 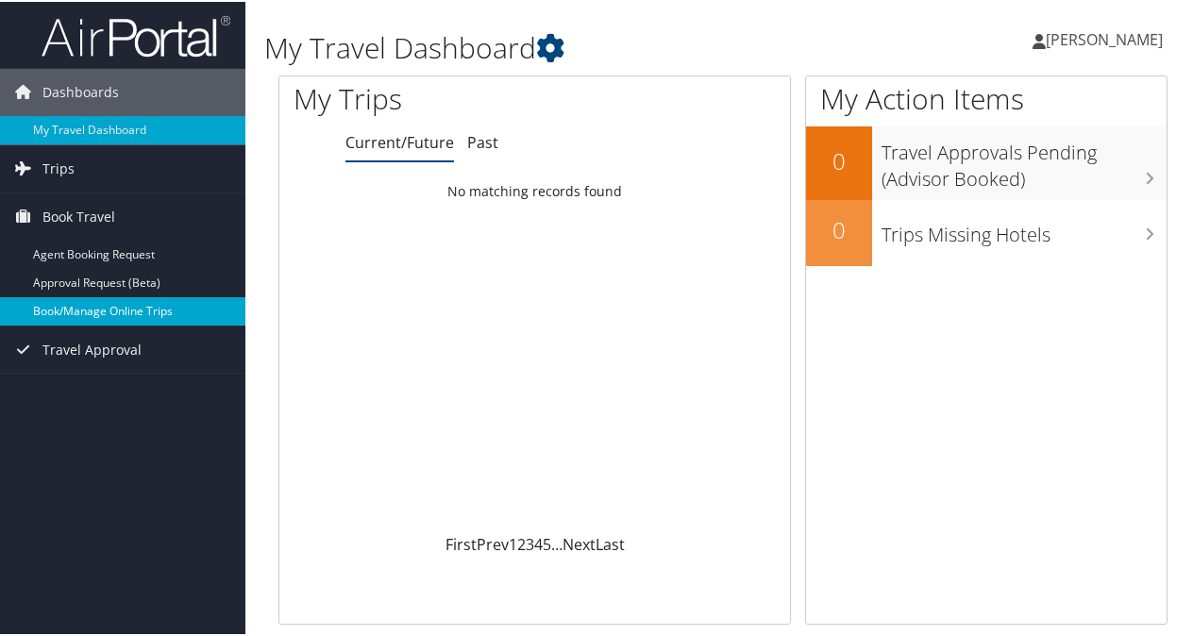 What do you see at coordinates (513, 543) in the screenshot?
I see `a: 1` at bounding box center [513, 543].